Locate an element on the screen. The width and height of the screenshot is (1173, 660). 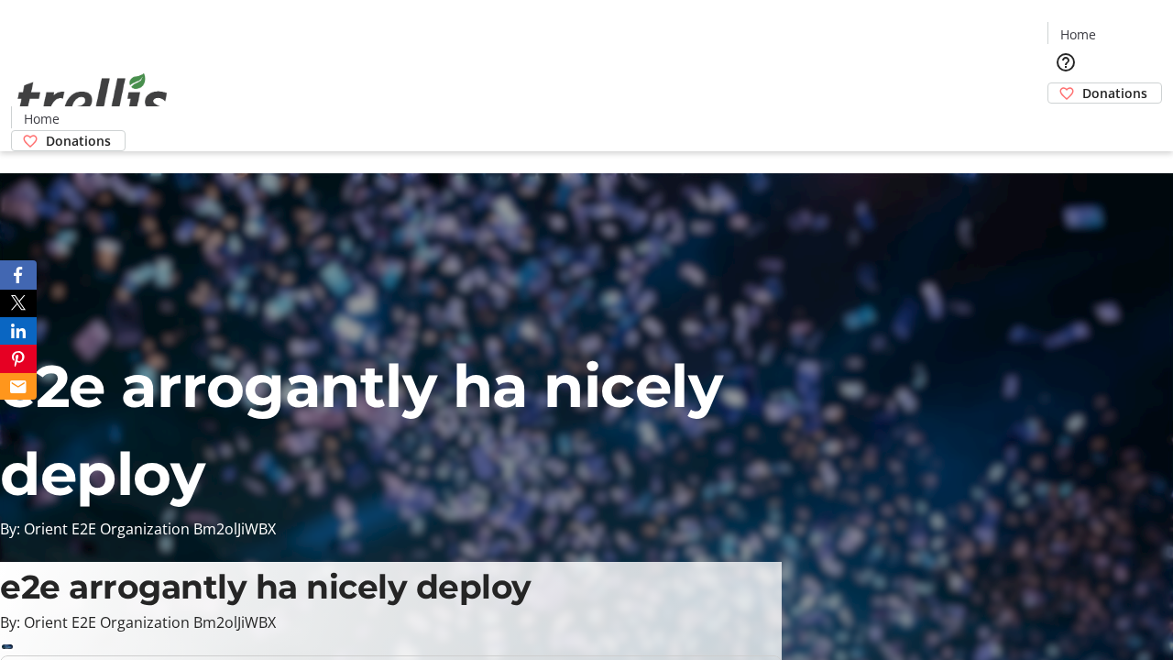
button: Cart is located at coordinates (1066, 122).